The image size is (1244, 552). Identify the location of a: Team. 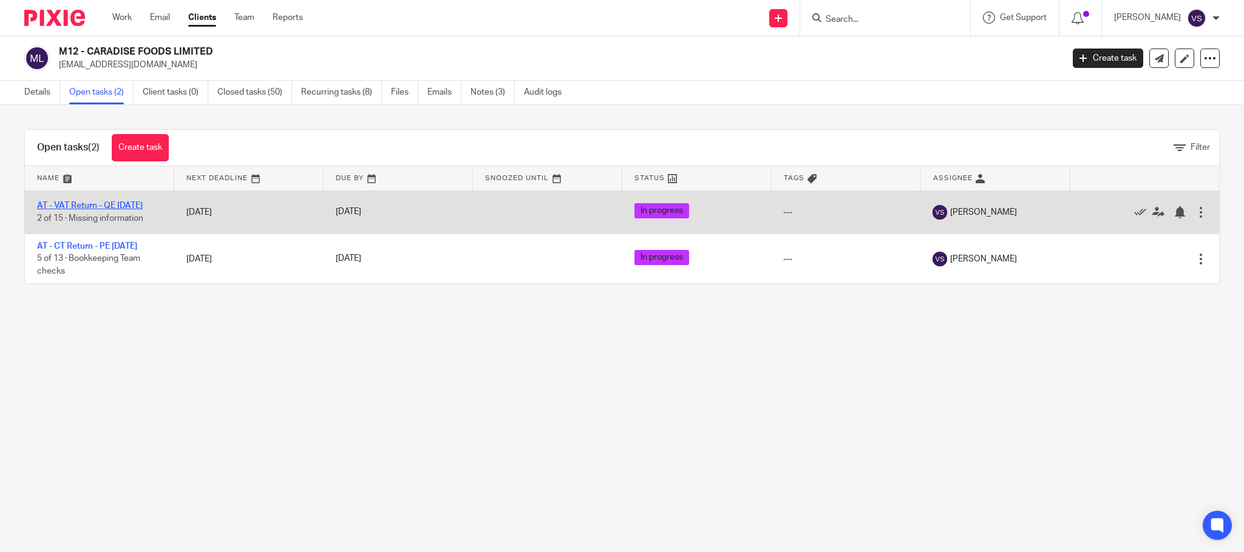
(244, 18).